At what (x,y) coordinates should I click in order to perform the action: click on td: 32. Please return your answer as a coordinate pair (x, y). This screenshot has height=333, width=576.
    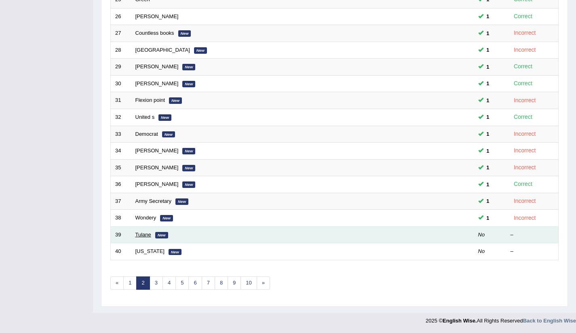
    Looking at the image, I should click on (121, 117).